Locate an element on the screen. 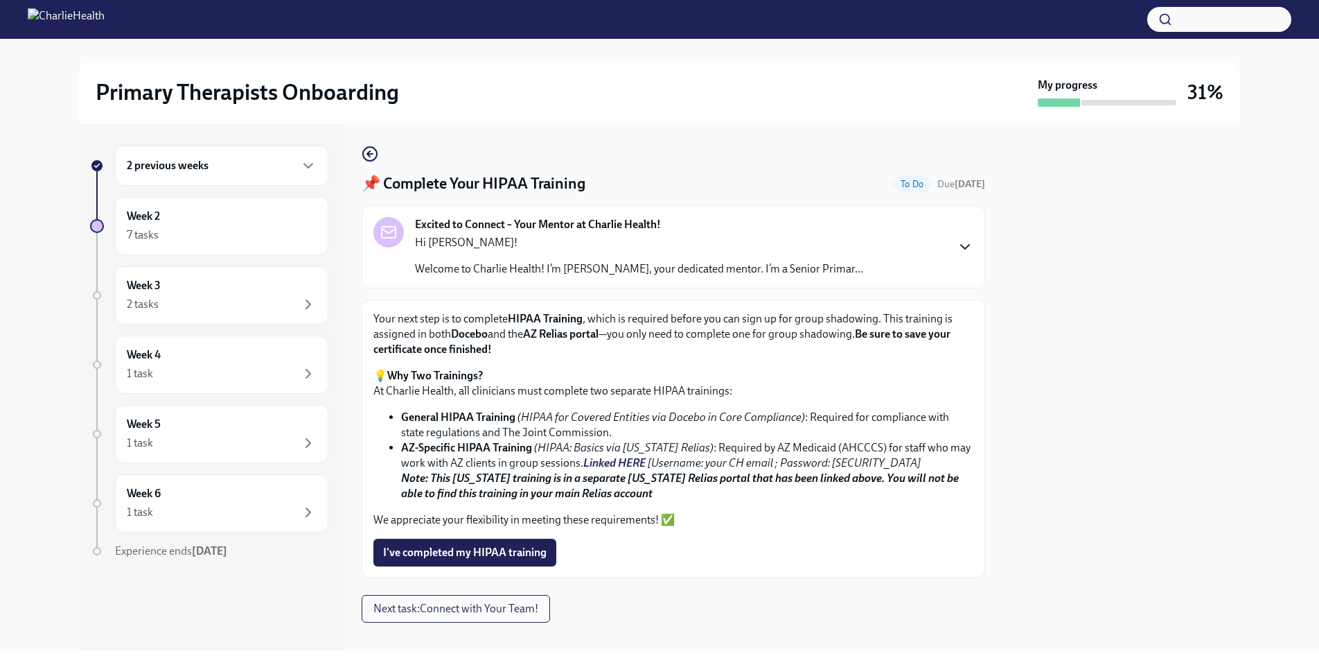 The image size is (1319, 665). h6: Week 2 is located at coordinates (143, 216).